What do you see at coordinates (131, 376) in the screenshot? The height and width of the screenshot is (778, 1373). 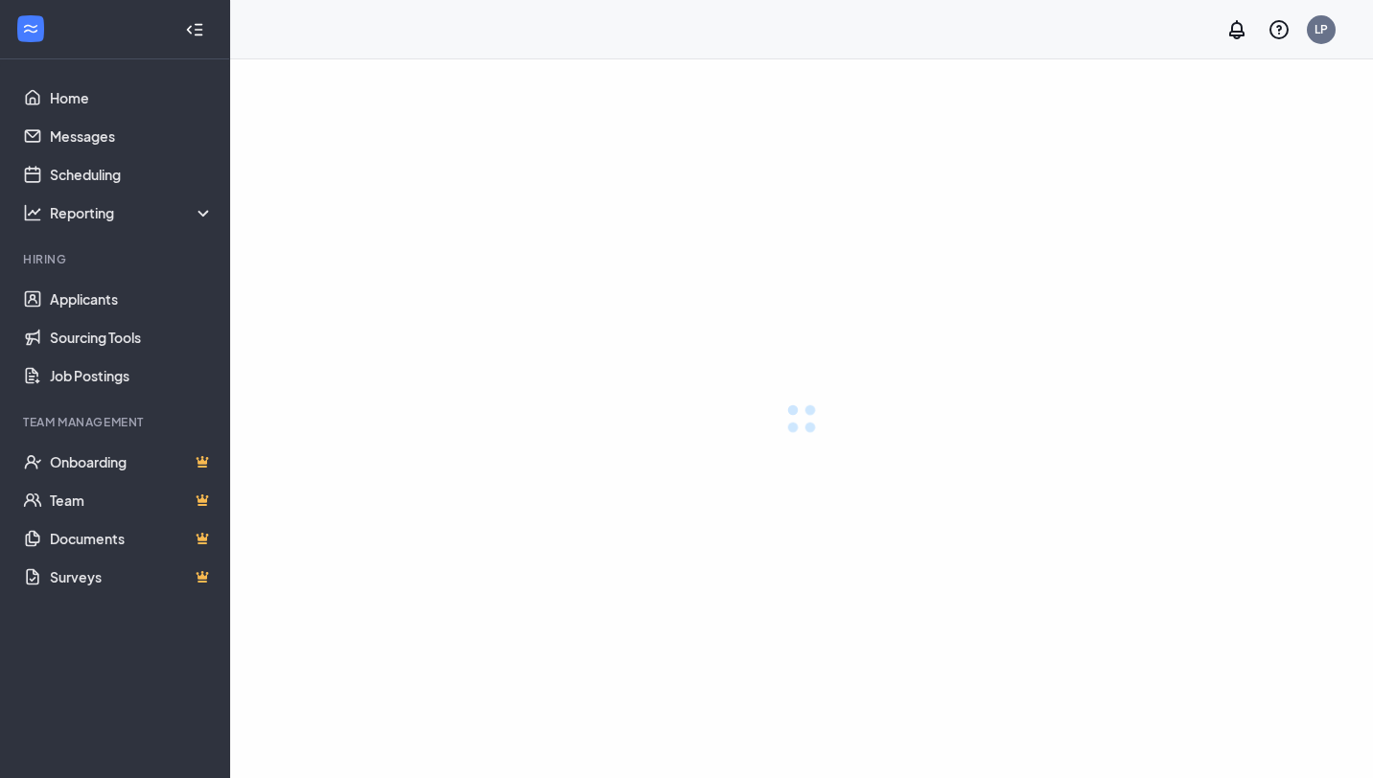 I see `a: Job Postings` at bounding box center [131, 376].